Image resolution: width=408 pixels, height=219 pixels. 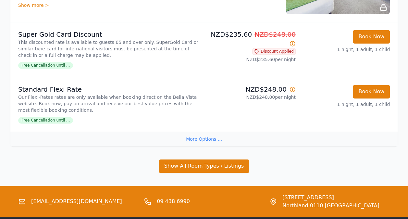 What do you see at coordinates (251, 89) in the screenshot?
I see `p: NZD$248.00` at bounding box center [251, 89].